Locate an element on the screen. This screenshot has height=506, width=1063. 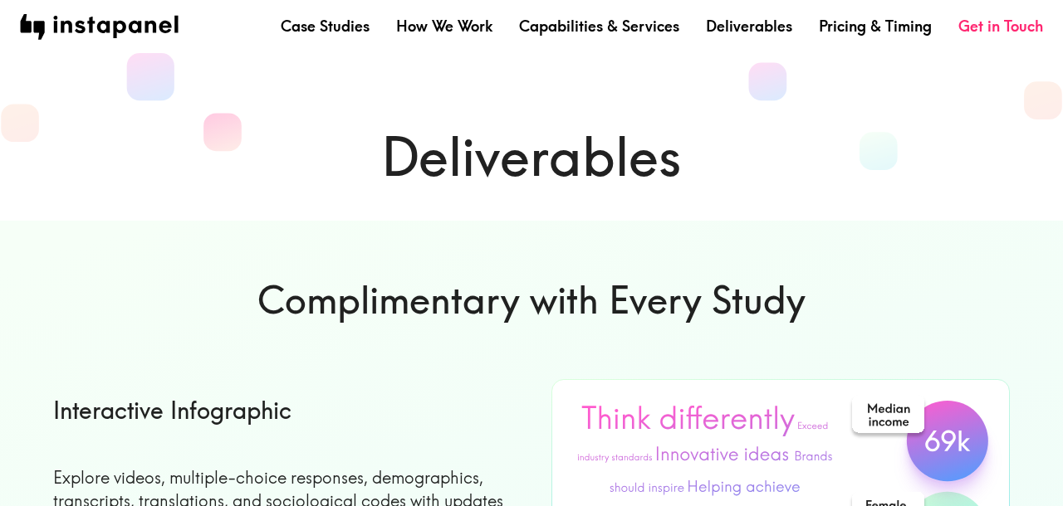
a: Capabilities & Services is located at coordinates (599, 26).